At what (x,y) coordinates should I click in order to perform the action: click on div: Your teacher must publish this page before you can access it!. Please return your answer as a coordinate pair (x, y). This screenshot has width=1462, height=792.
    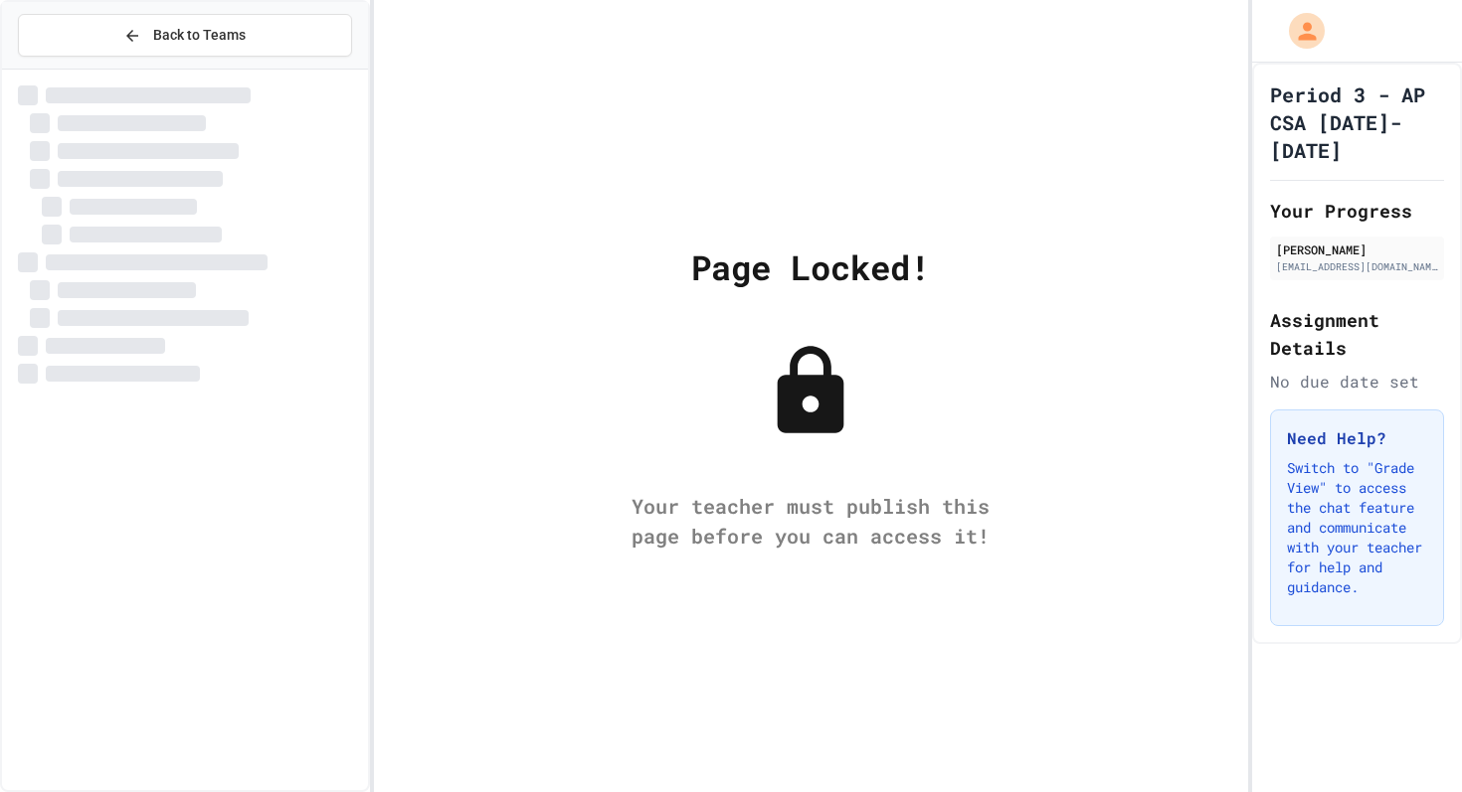
    Looking at the image, I should click on (810, 521).